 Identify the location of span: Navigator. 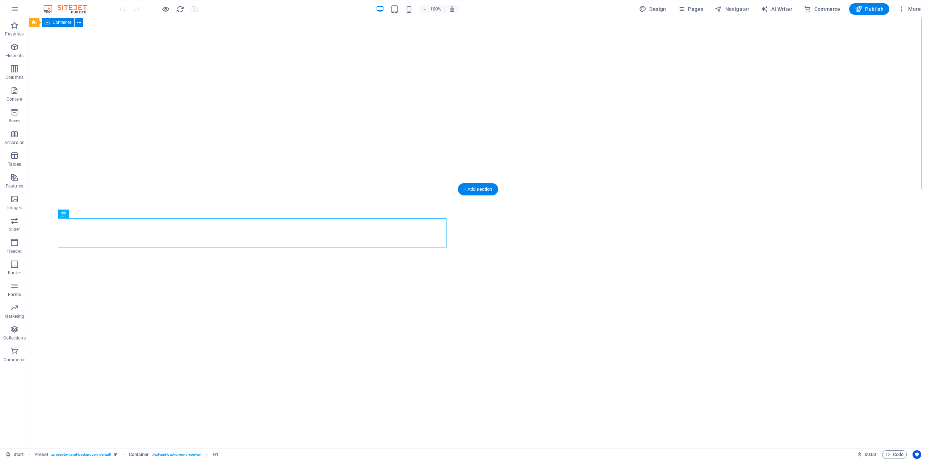
(732, 9).